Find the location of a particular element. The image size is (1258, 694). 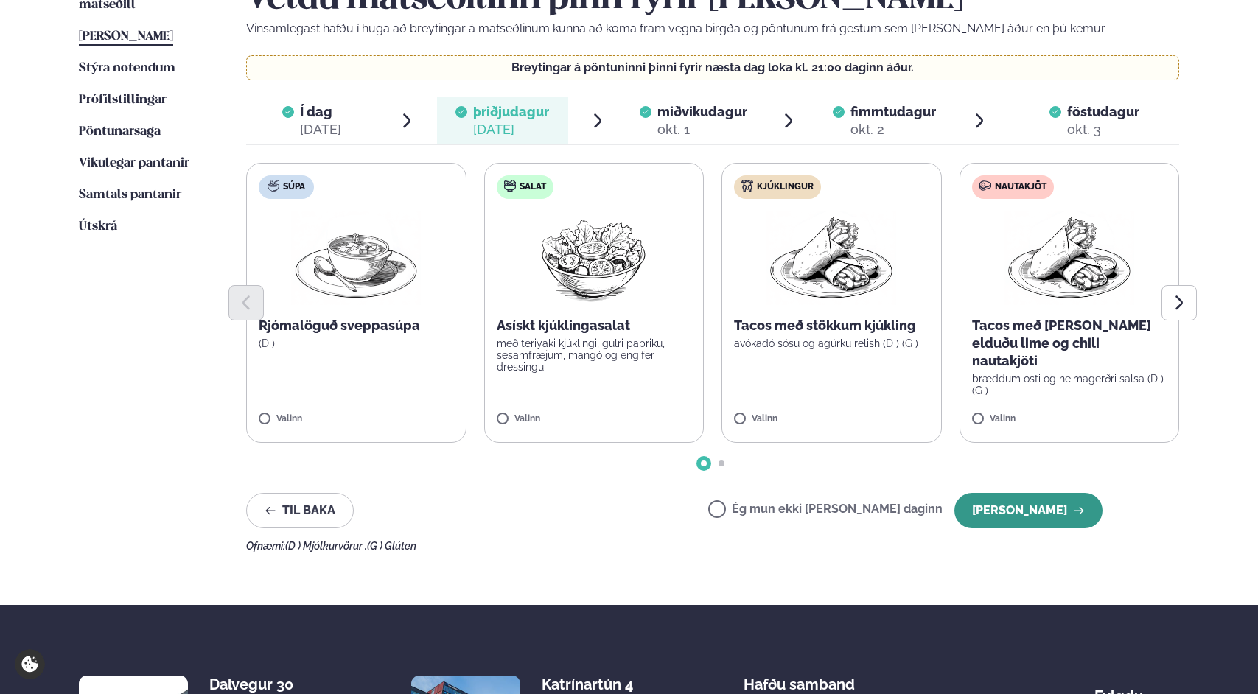

button: Next slide is located at coordinates (1179, 303).